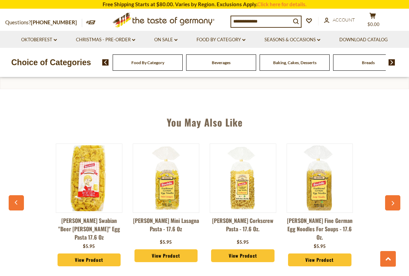 The width and height of the screenshot is (409, 276). Describe the element at coordinates (44, 23) in the screenshot. I see `p: Questions?` at that location.